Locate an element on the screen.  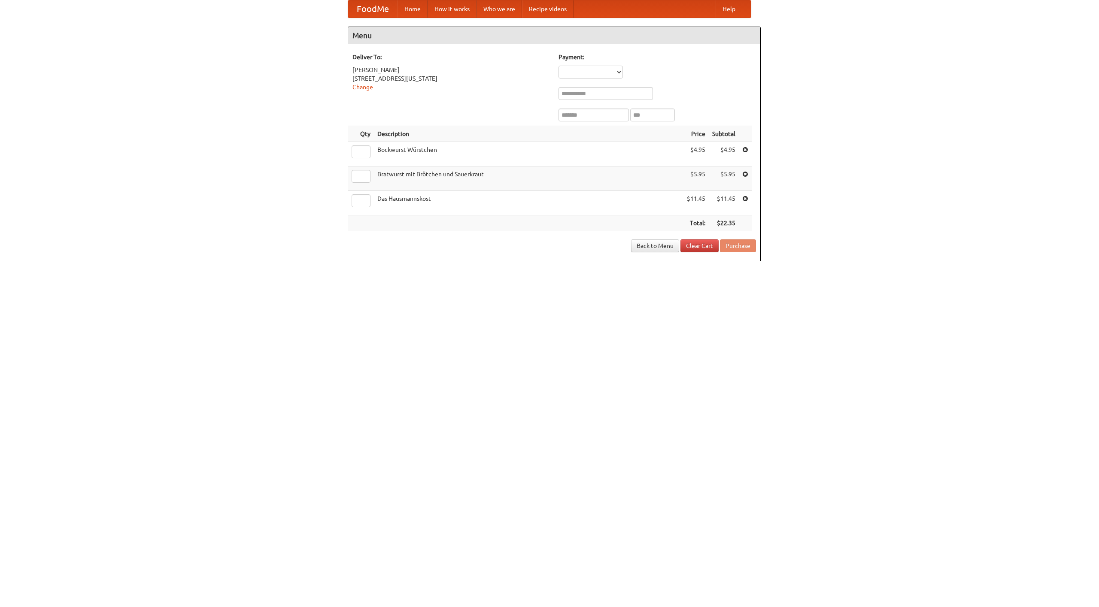
td: Das Hausmannskost is located at coordinates (528, 203).